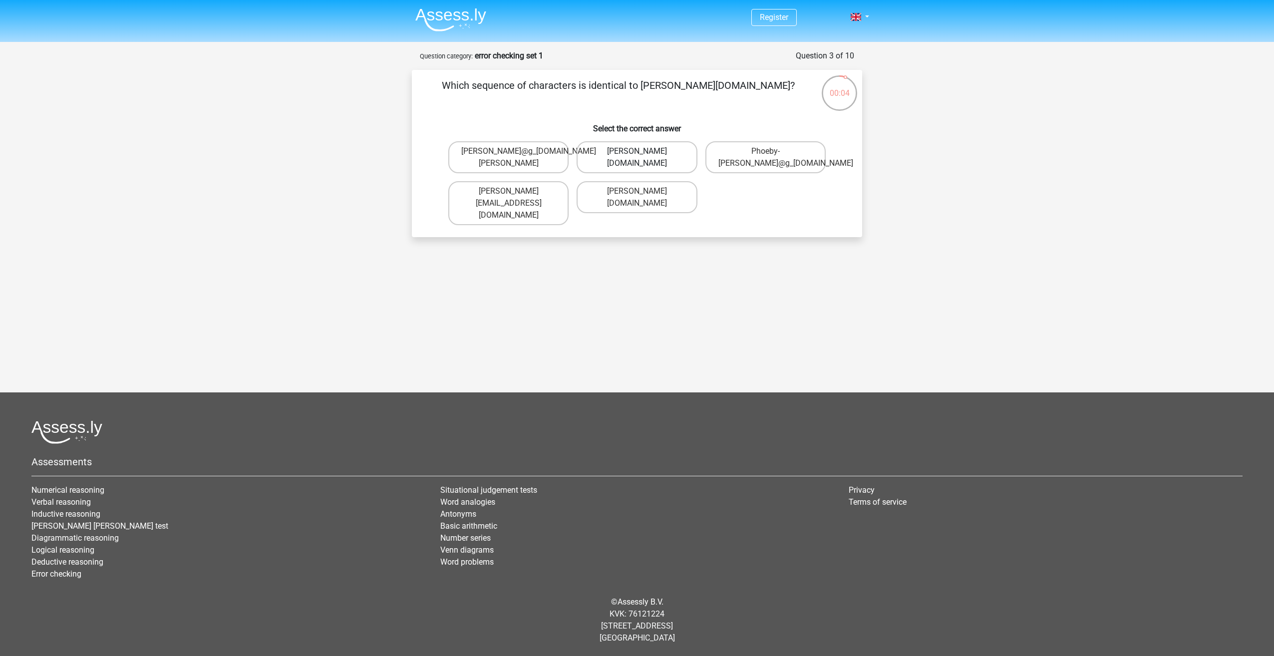 The image size is (1274, 656). What do you see at coordinates (637, 462) in the screenshot?
I see `h5: Assessments` at bounding box center [637, 462].